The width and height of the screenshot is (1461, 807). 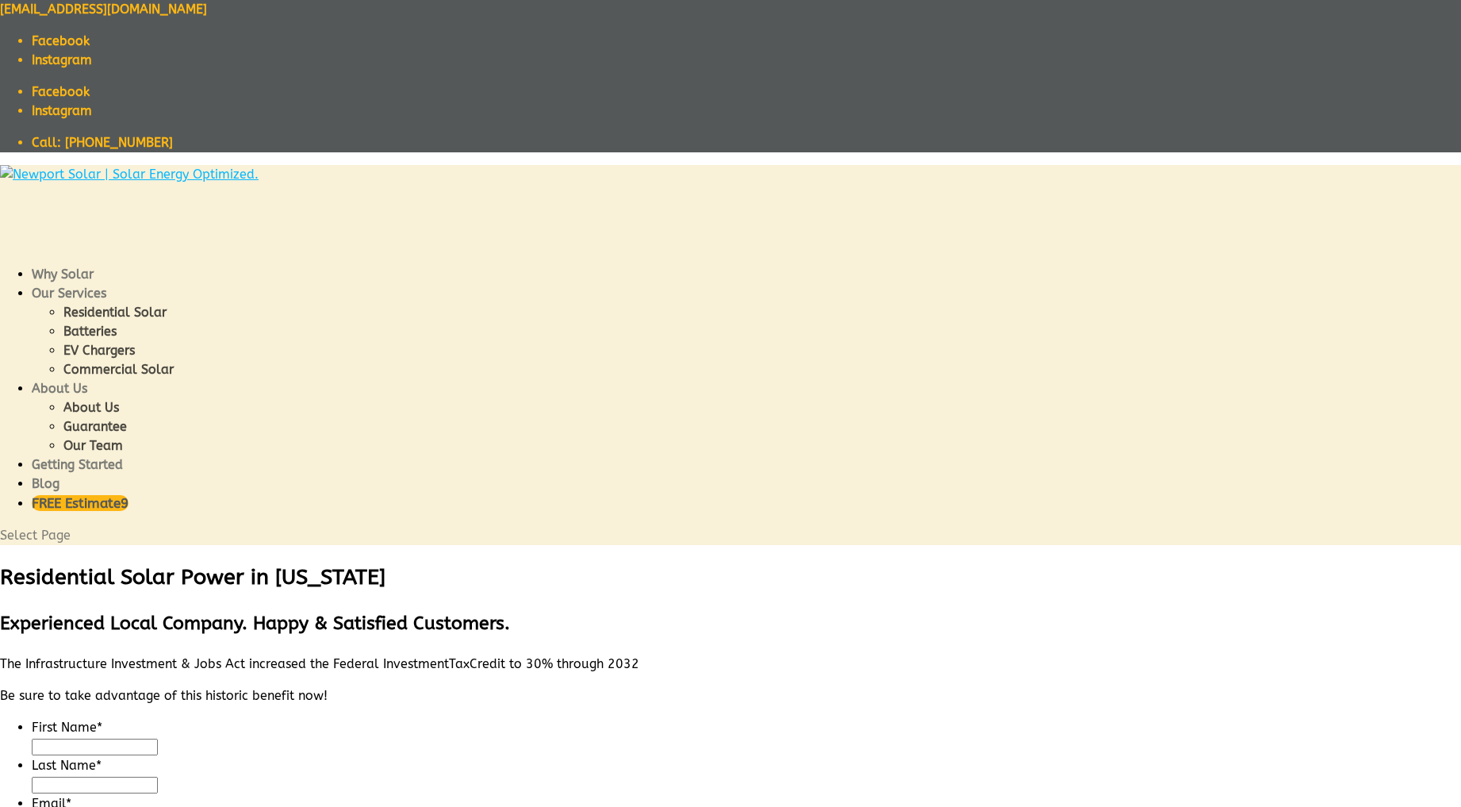 What do you see at coordinates (118, 369) in the screenshot?
I see `a: Commercial Solar` at bounding box center [118, 369].